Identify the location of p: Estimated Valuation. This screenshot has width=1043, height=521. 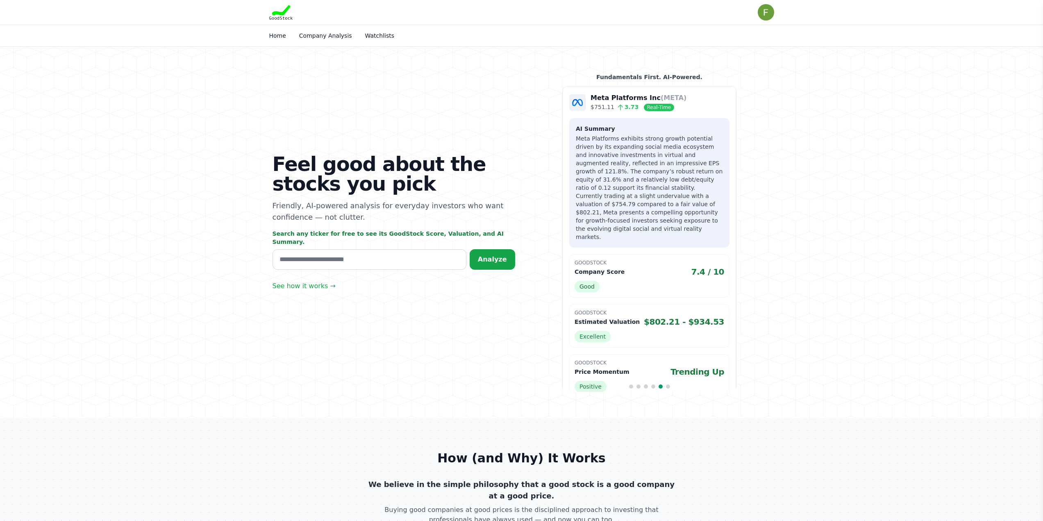
(607, 322).